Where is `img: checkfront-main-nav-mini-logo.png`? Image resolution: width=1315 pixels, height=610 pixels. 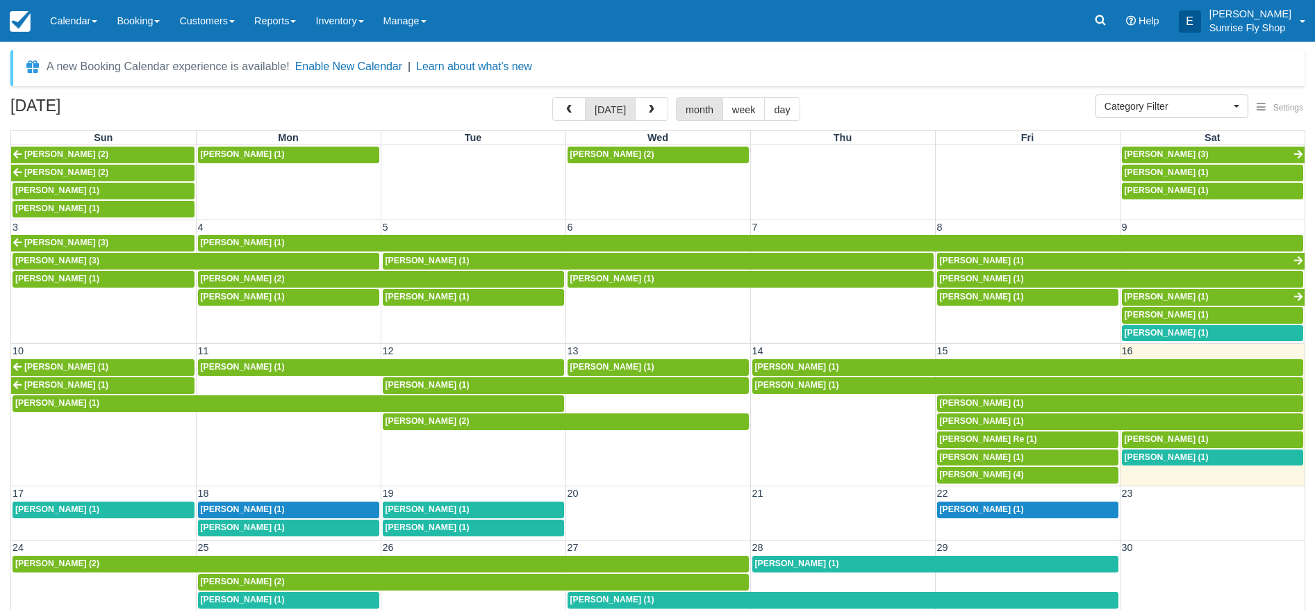
img: checkfront-main-nav-mini-logo.png is located at coordinates (20, 22).